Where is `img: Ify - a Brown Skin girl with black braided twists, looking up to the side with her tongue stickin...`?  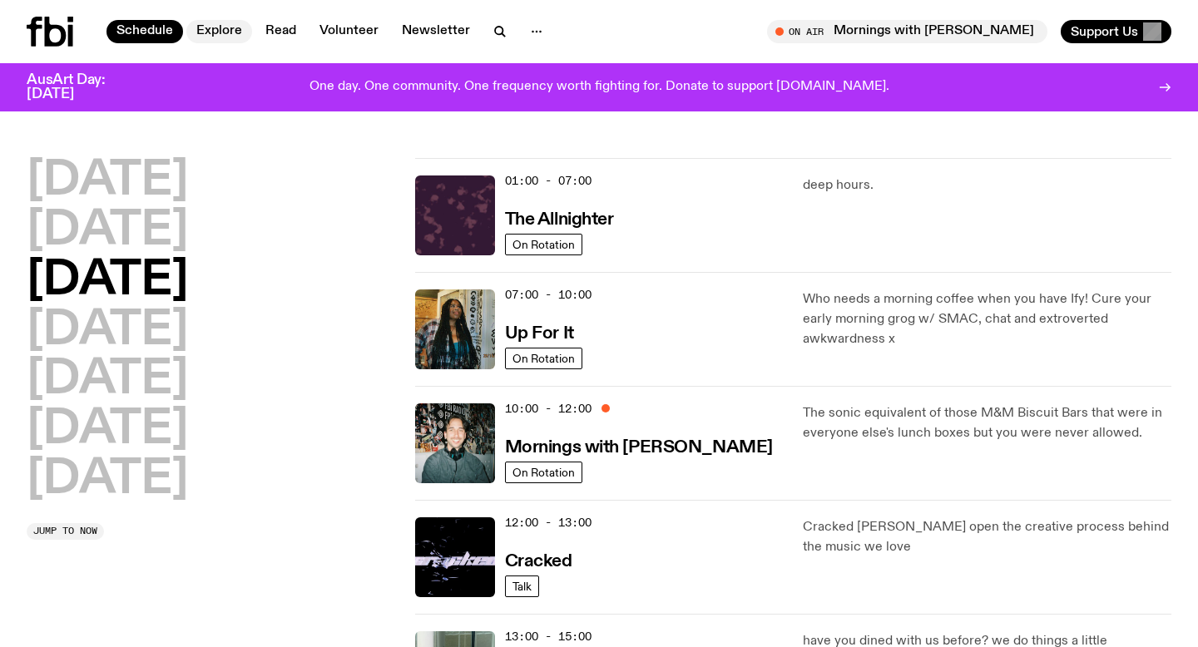
img: Ify - a Brown Skin girl with black braided twists, looking up to the side with her tongue stickin... is located at coordinates (455, 329).